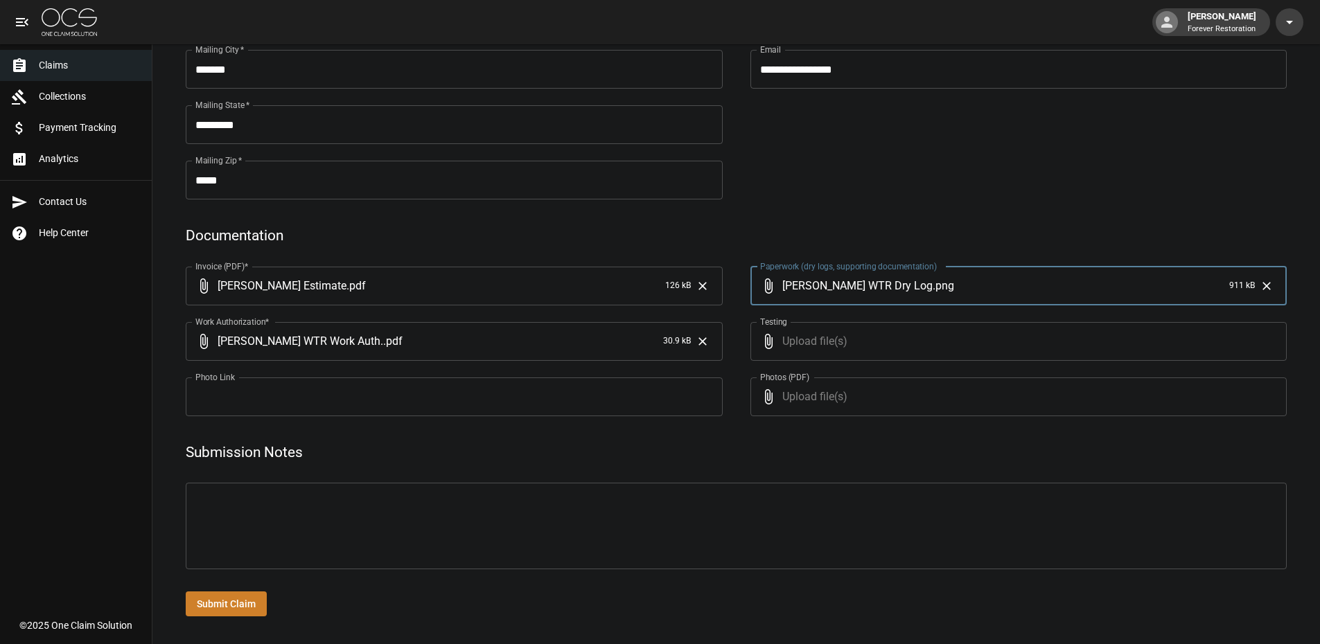 The width and height of the screenshot is (1320, 644). What do you see at coordinates (89, 96) in the screenshot?
I see `span: Collections` at bounding box center [89, 96].